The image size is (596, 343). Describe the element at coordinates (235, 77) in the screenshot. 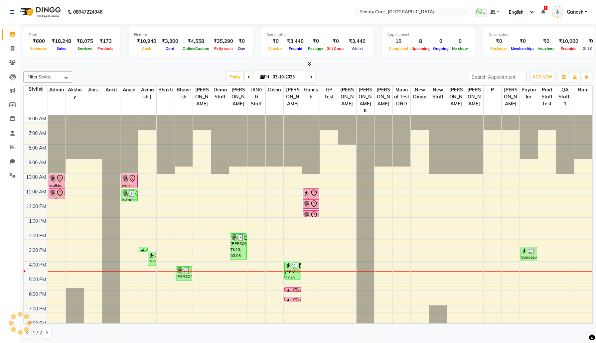

I see `span: Today` at that location.